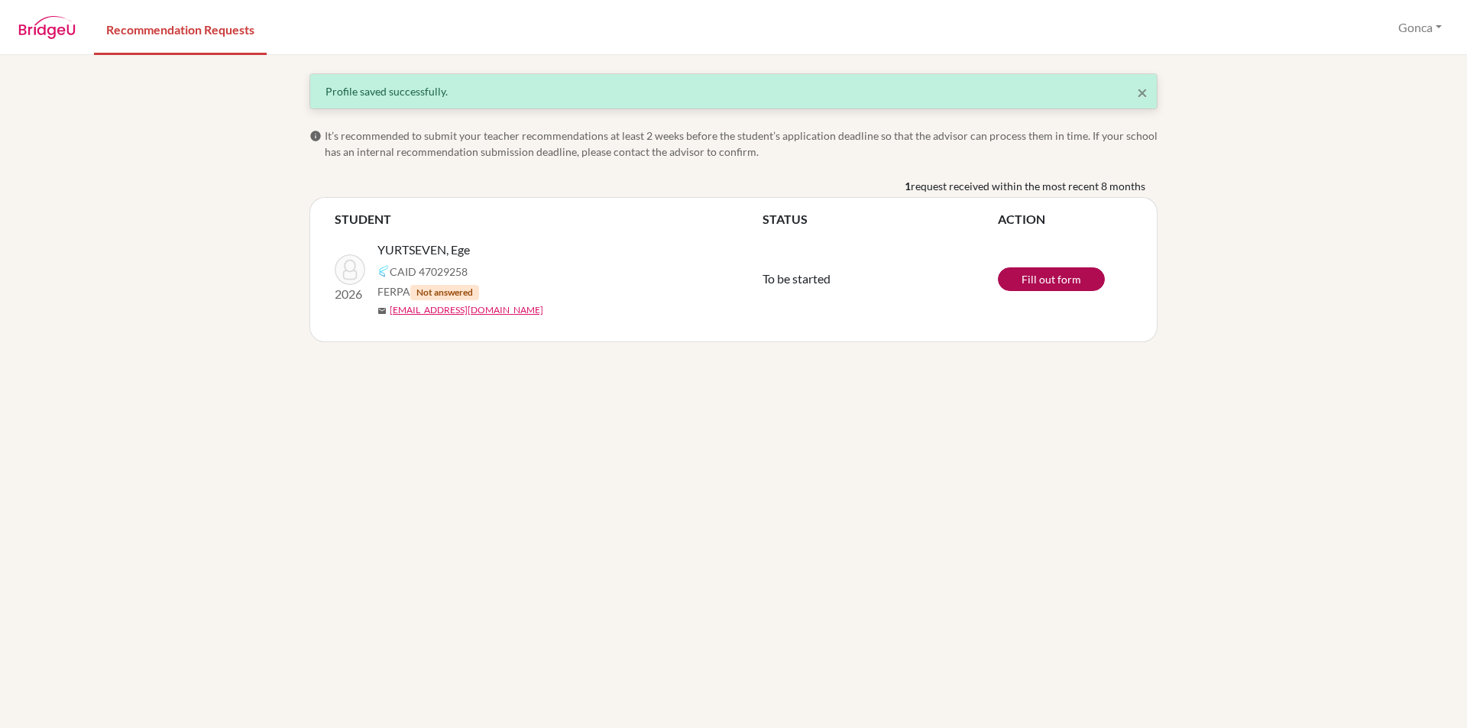 Image resolution: width=1467 pixels, height=728 pixels. Describe the element at coordinates (1065, 219) in the screenshot. I see `th: ACTION` at that location.